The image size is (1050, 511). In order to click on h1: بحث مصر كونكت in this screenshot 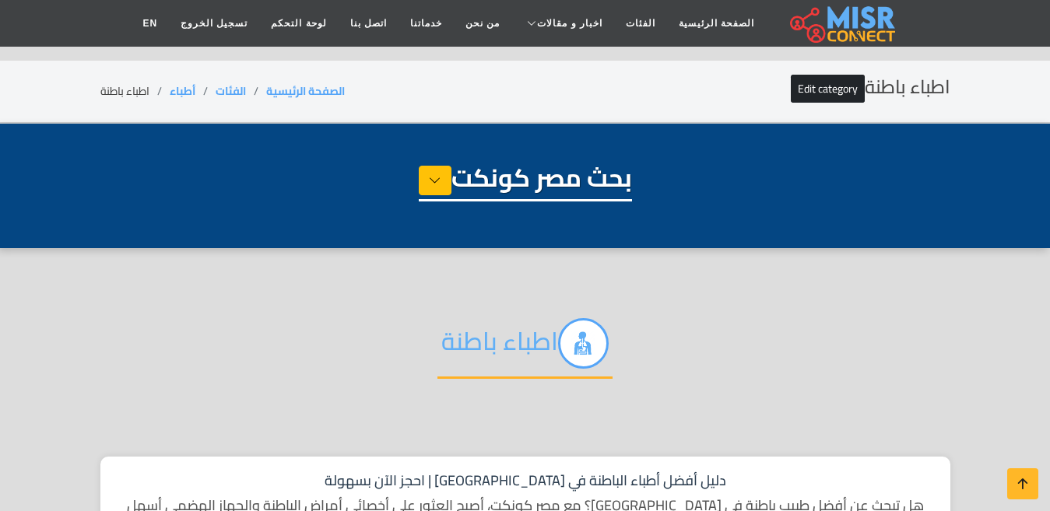, I will do `click(525, 182)`.